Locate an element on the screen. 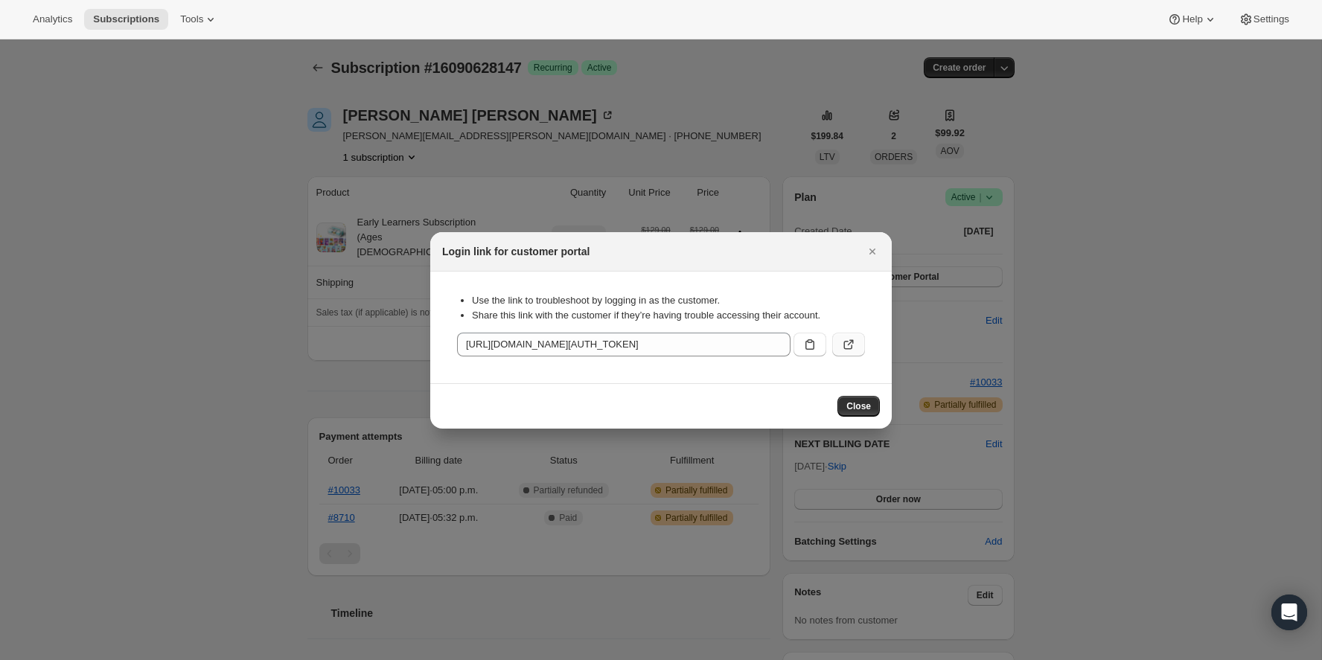  span: Analytics is located at coordinates (52, 19).